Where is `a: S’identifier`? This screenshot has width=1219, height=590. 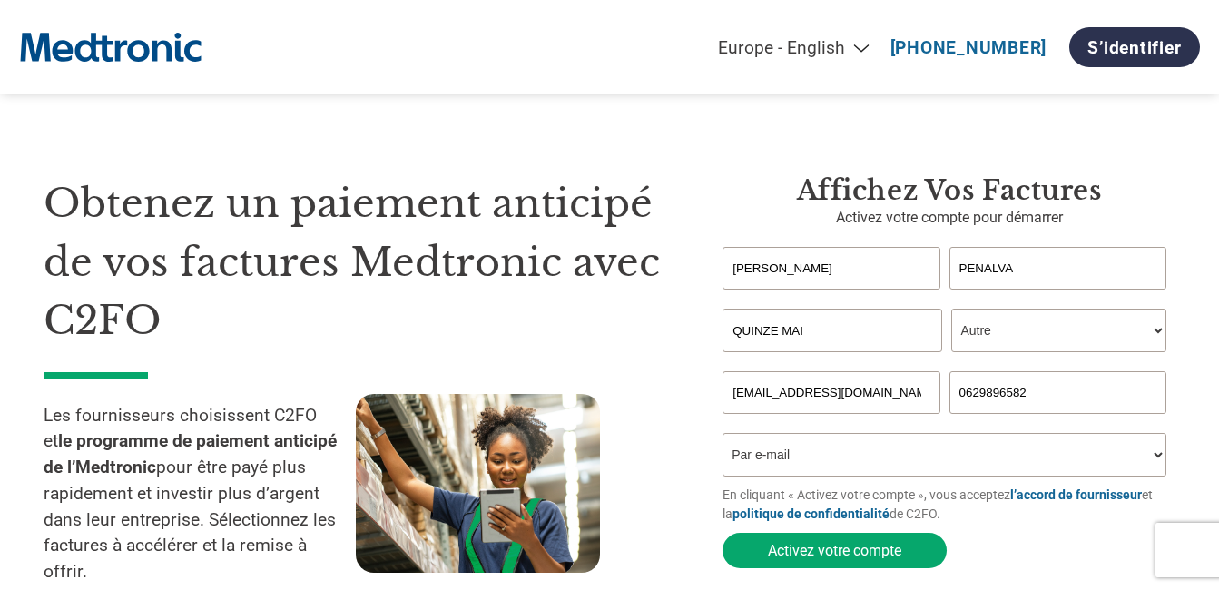 a: S’identifier is located at coordinates (1133, 47).